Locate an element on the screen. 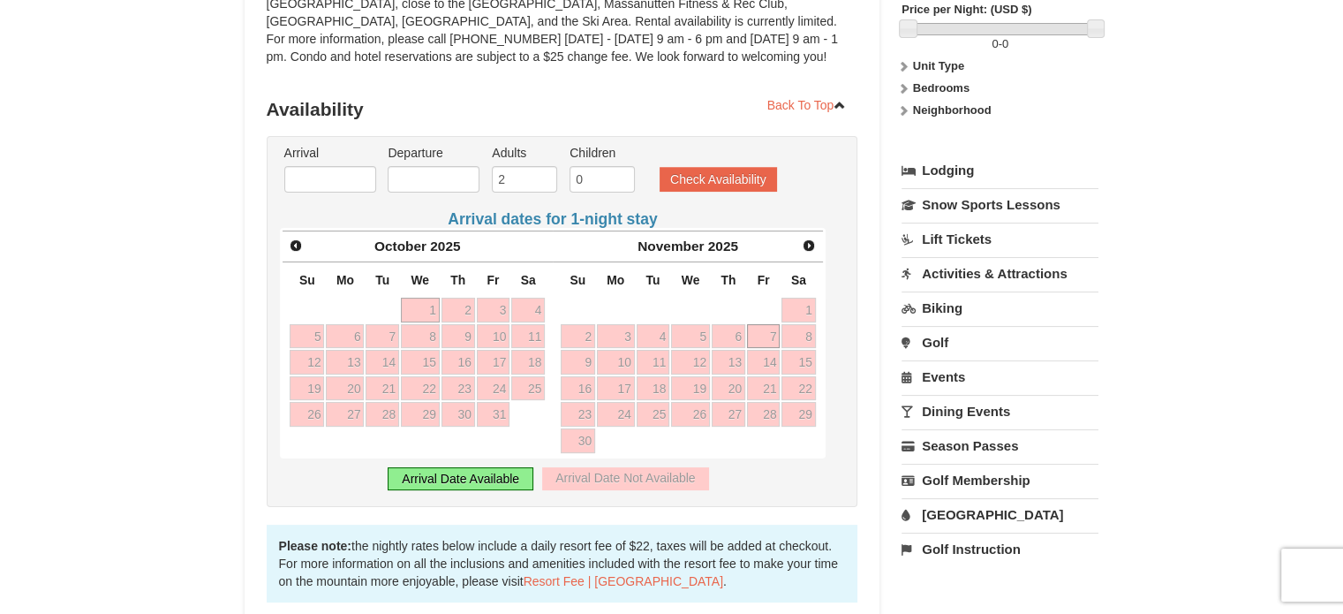 The width and height of the screenshot is (1343, 614). a: 9 is located at coordinates (458, 336).